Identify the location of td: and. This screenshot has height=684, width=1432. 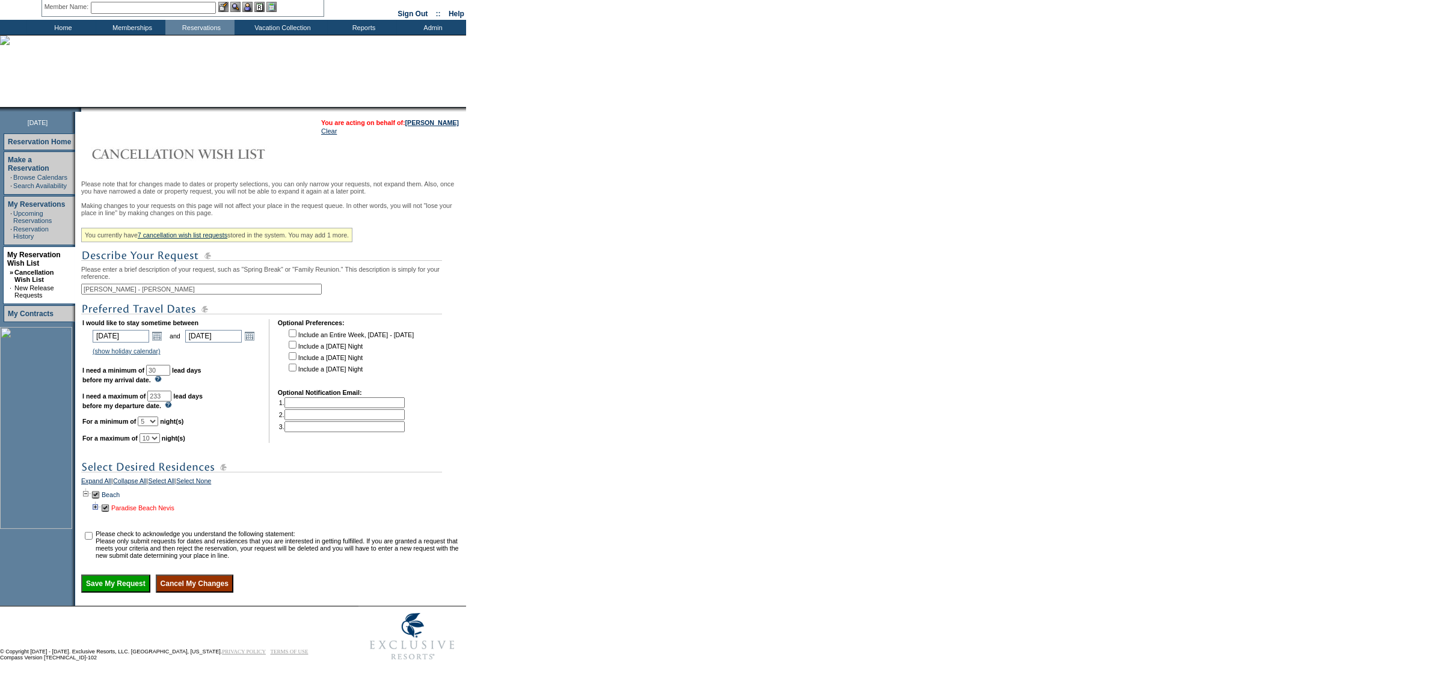
(175, 336).